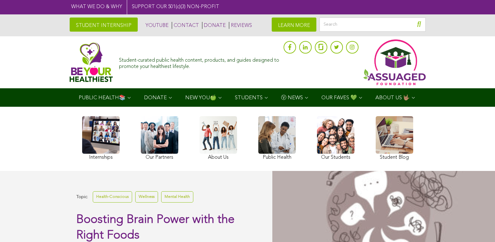  What do you see at coordinates (156, 25) in the screenshot?
I see `a: YOUTUBE` at bounding box center [156, 25].